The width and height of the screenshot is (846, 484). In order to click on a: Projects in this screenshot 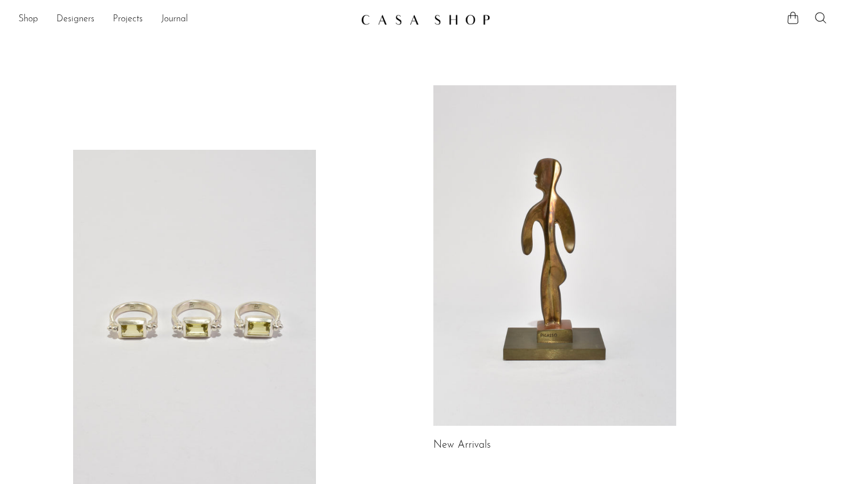, I will do `click(128, 20)`.